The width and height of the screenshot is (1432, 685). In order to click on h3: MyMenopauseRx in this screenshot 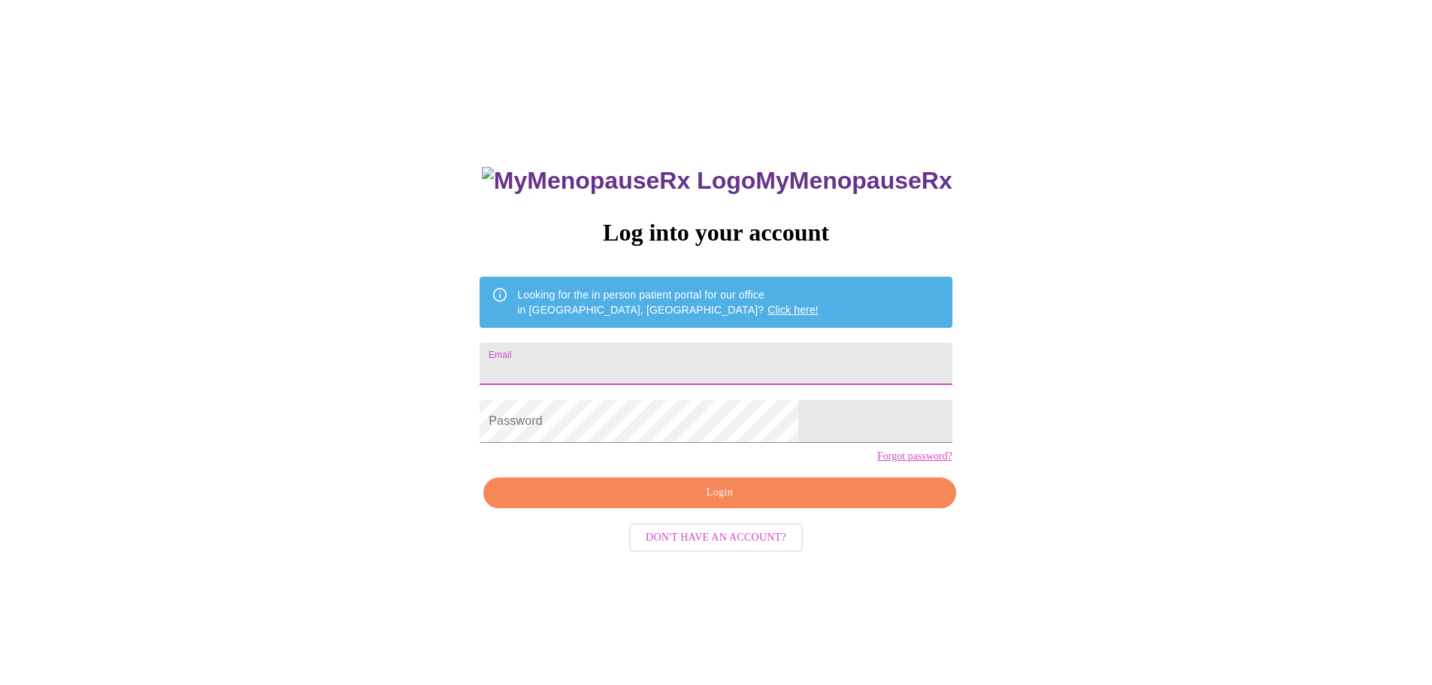, I will do `click(717, 180)`.